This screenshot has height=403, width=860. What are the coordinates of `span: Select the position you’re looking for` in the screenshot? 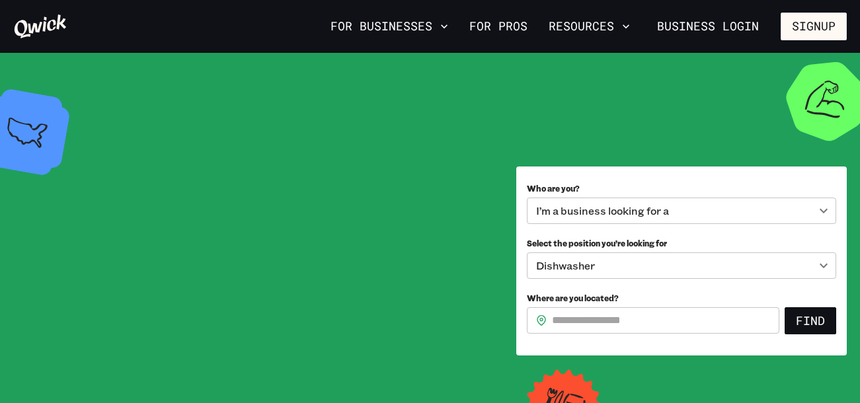 It's located at (597, 243).